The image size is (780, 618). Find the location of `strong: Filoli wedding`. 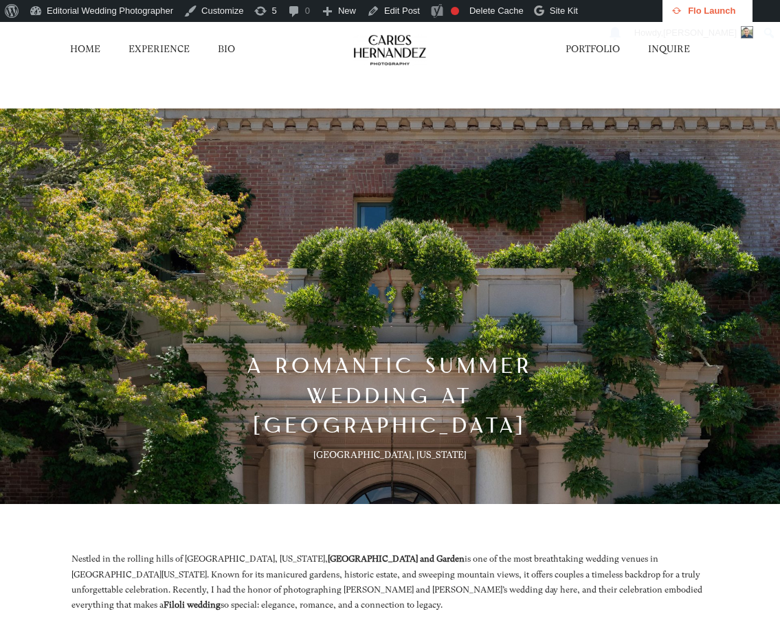

strong: Filoli wedding is located at coordinates (192, 605).